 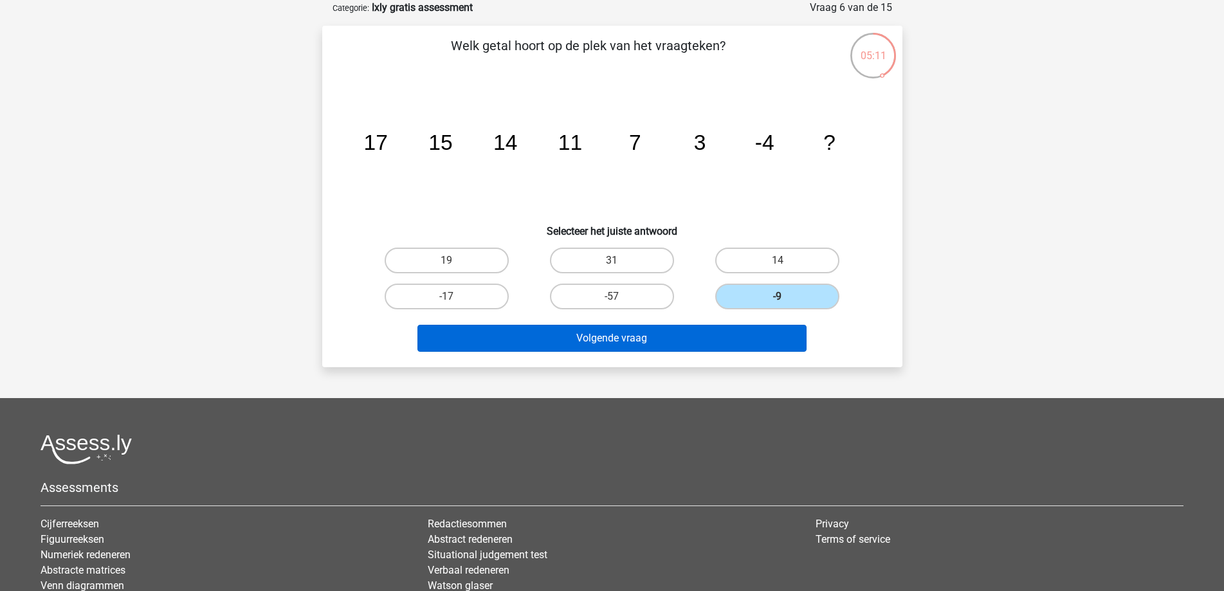 What do you see at coordinates (612, 260) in the screenshot?
I see `label: 31` at bounding box center [612, 260].